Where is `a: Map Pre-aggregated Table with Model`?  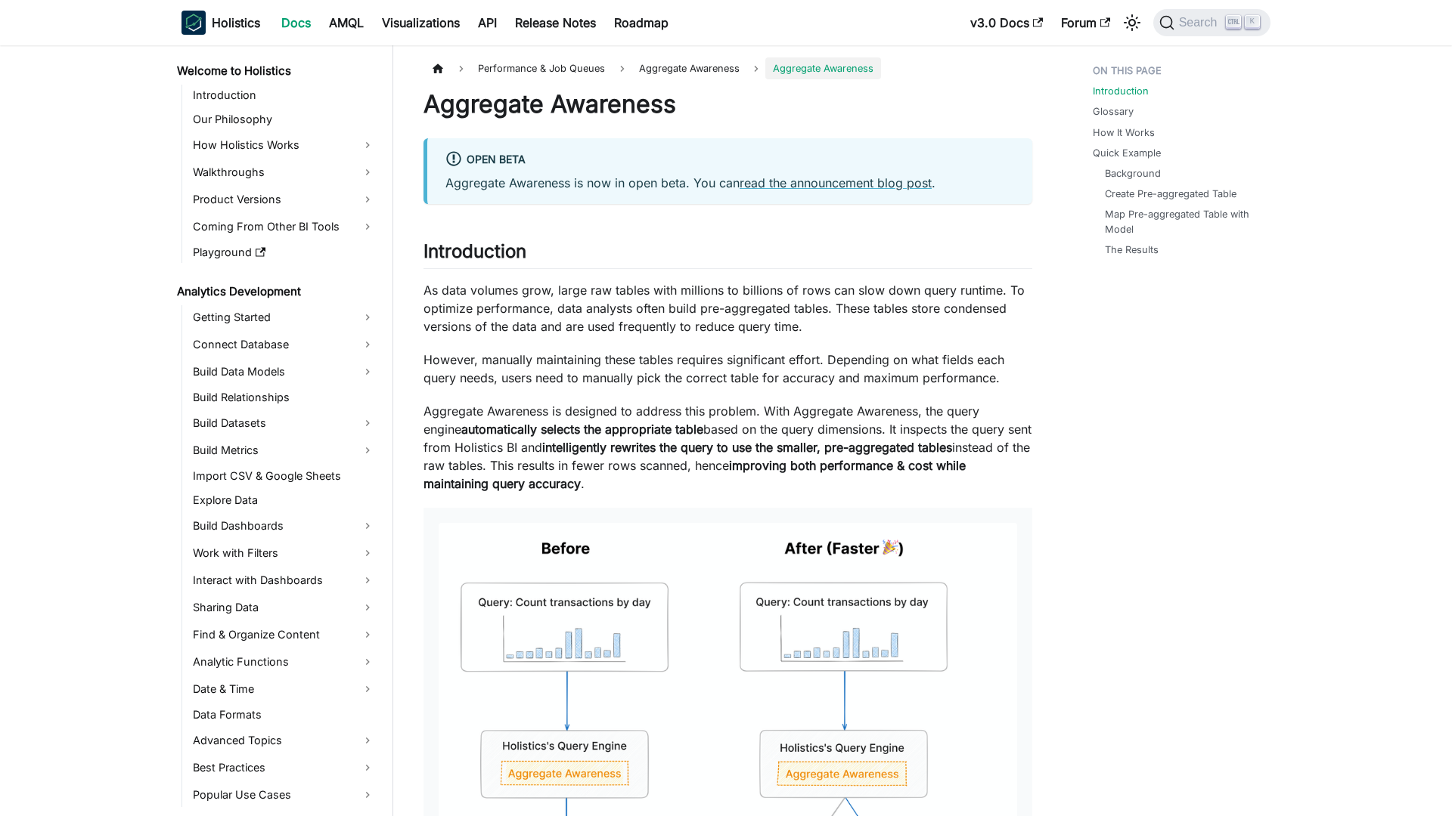
a: Map Pre-aggregated Table with Model is located at coordinates (1179, 222).